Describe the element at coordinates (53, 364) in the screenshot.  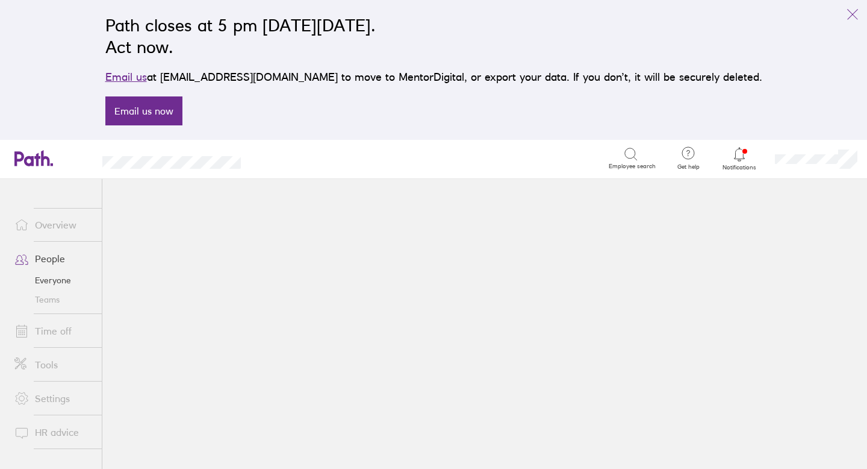
I see `a: Tools` at that location.